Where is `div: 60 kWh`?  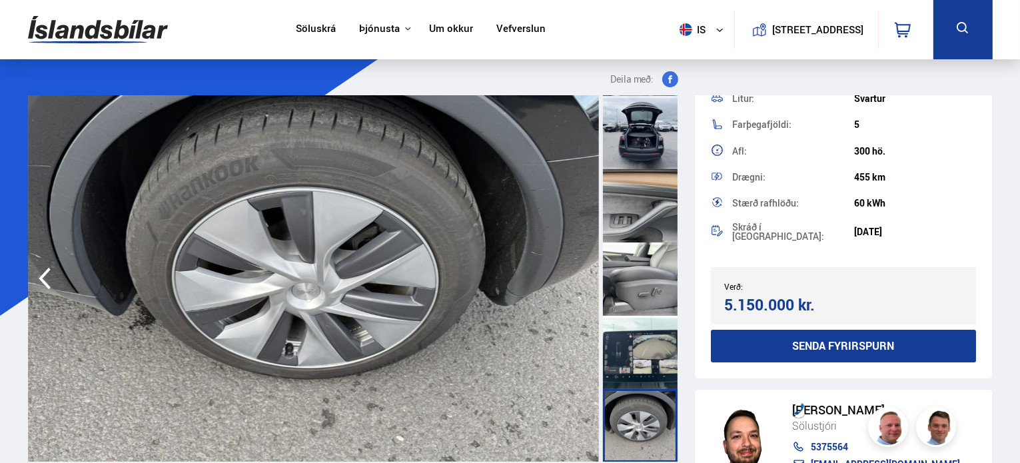 div: 60 kWh is located at coordinates (915, 203).